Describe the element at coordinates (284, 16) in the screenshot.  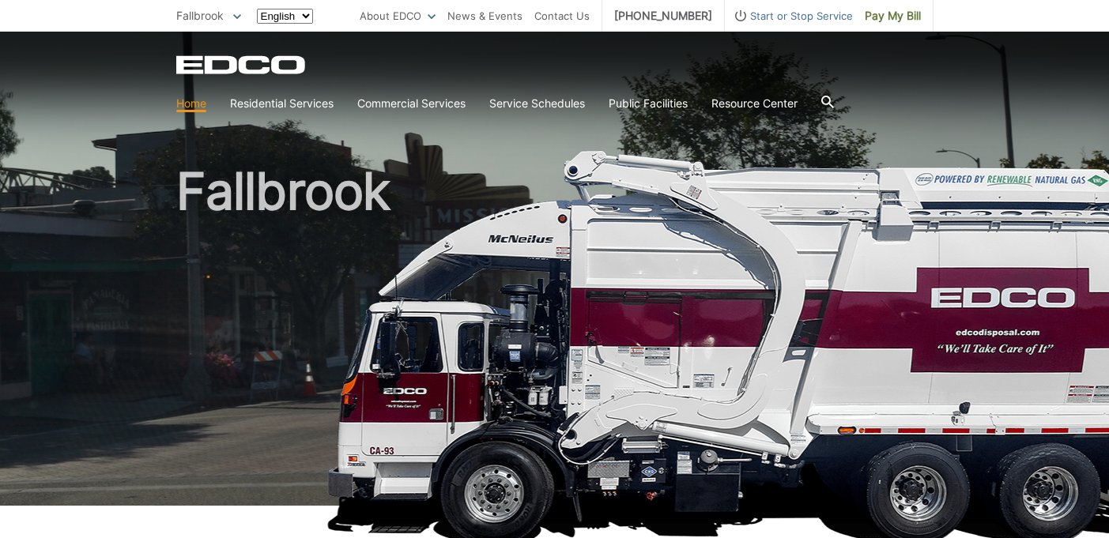
I see `select: Select a language` at that location.